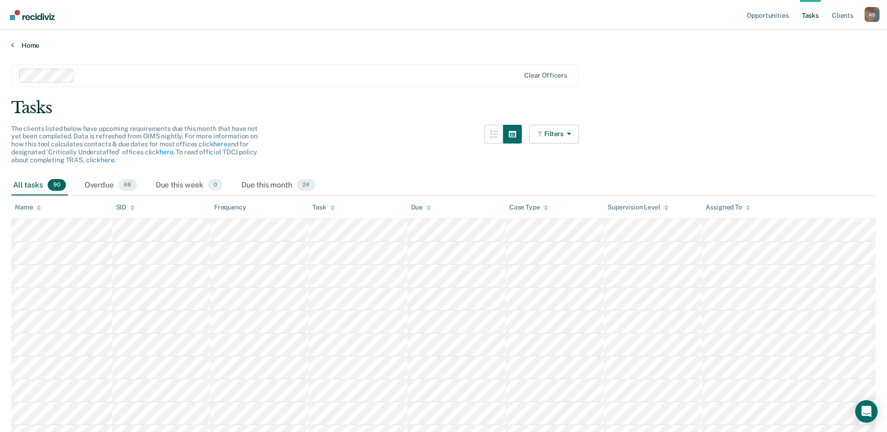 This screenshot has height=432, width=887. What do you see at coordinates (872, 14) in the screenshot?
I see `button: Profile dropdown button` at bounding box center [872, 14].